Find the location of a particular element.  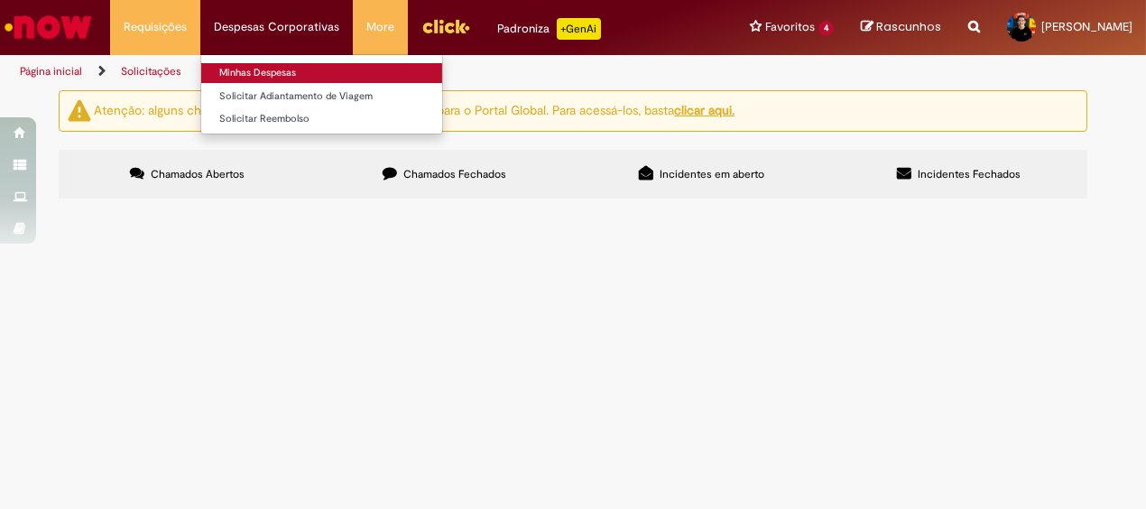

span: Chamados Abertos is located at coordinates (198, 174).